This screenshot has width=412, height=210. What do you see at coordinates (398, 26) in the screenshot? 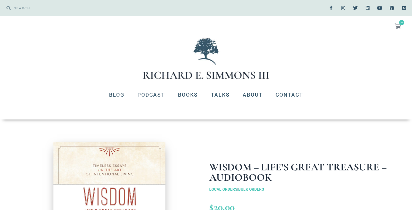
I see `a: 0` at bounding box center [398, 26].